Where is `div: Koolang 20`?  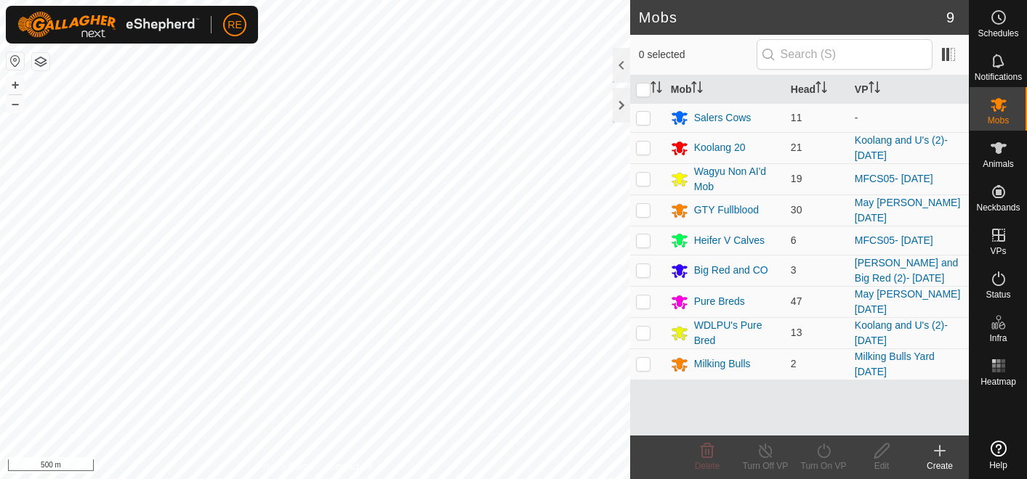
div: Koolang 20 is located at coordinates (719, 147).